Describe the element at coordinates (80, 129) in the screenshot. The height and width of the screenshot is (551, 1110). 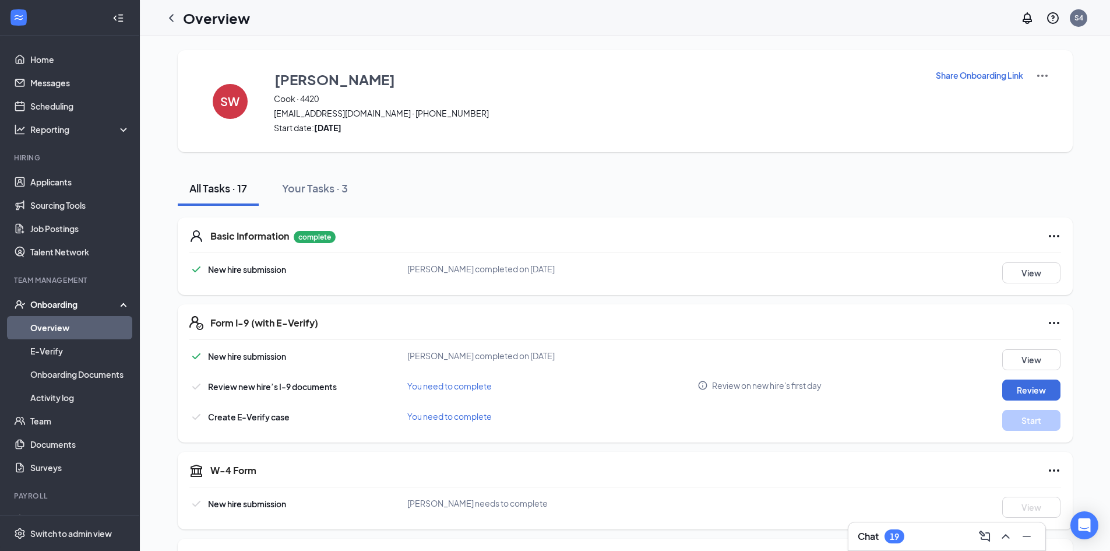
I see `div: Reporting` at that location.